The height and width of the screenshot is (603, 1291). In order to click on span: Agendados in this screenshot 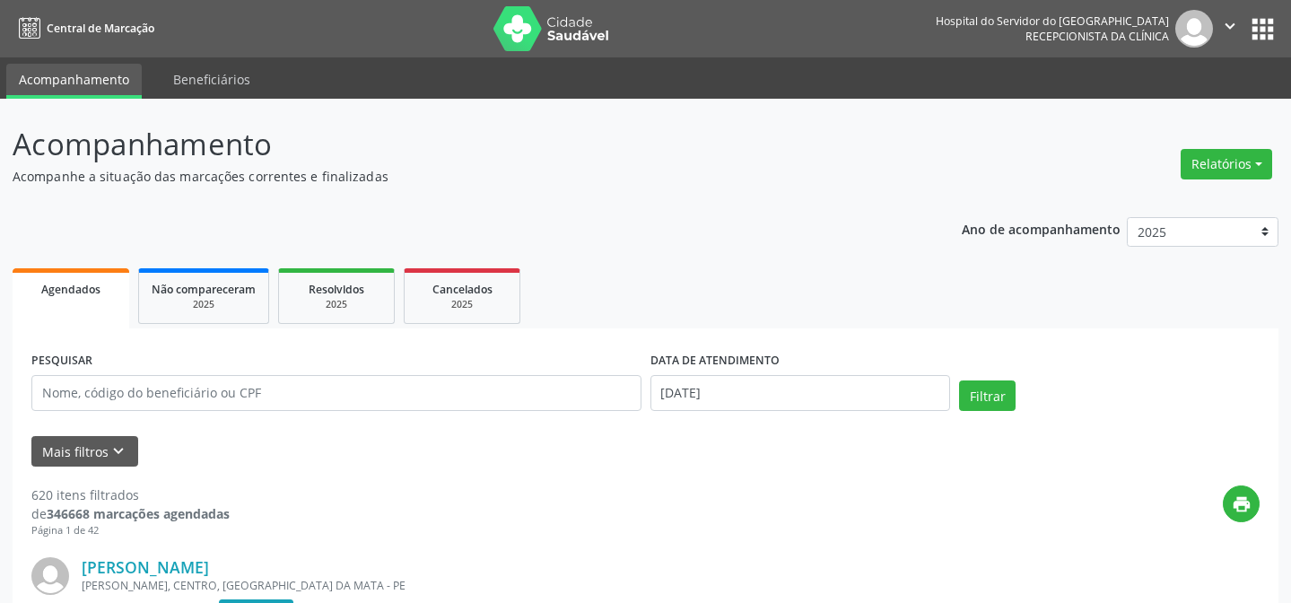, I will do `click(71, 289)`.